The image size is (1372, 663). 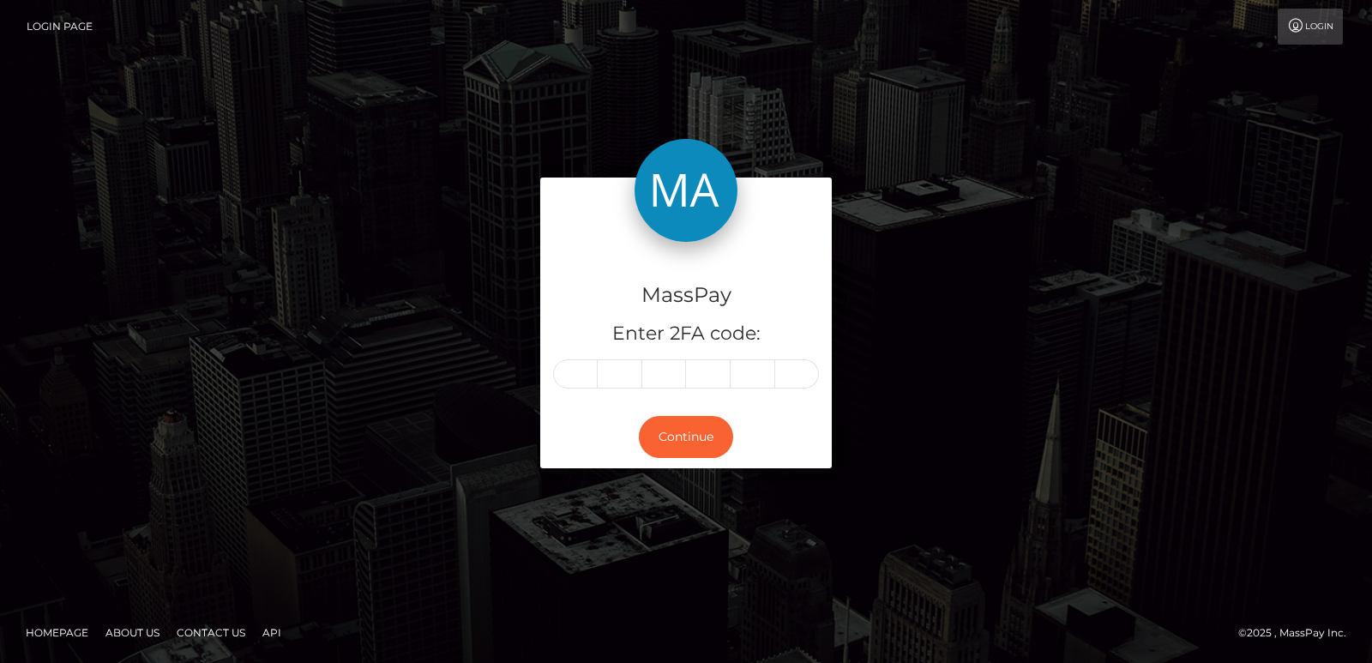 What do you see at coordinates (1310, 27) in the screenshot?
I see `a: Login` at bounding box center [1310, 27].